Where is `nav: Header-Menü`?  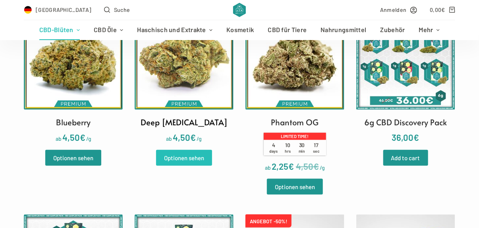 nav: Header-Menü is located at coordinates (239, 30).